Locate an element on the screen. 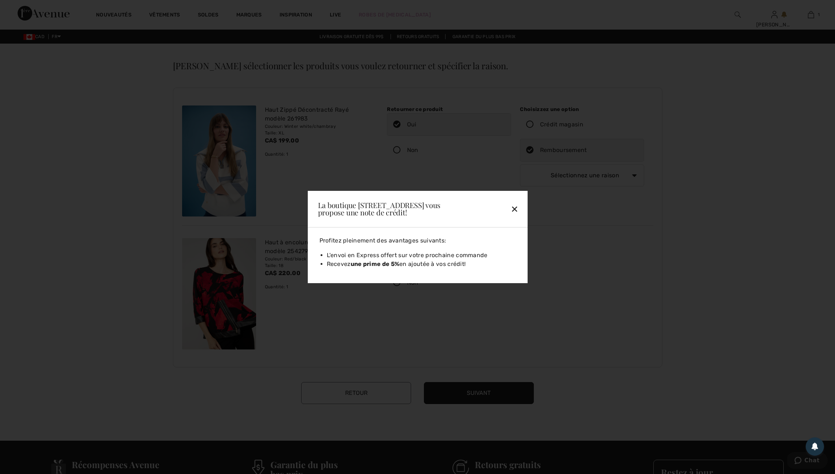 The width and height of the screenshot is (835, 474). div: Profitez pleinement des avantages suivants: is located at coordinates (418, 241).